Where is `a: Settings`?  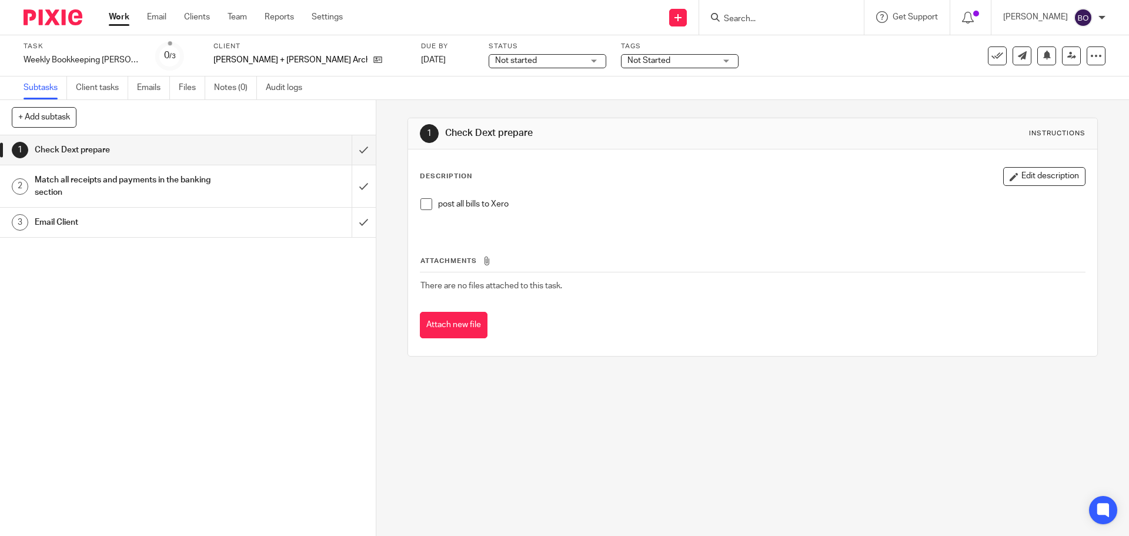
a: Settings is located at coordinates (327, 17).